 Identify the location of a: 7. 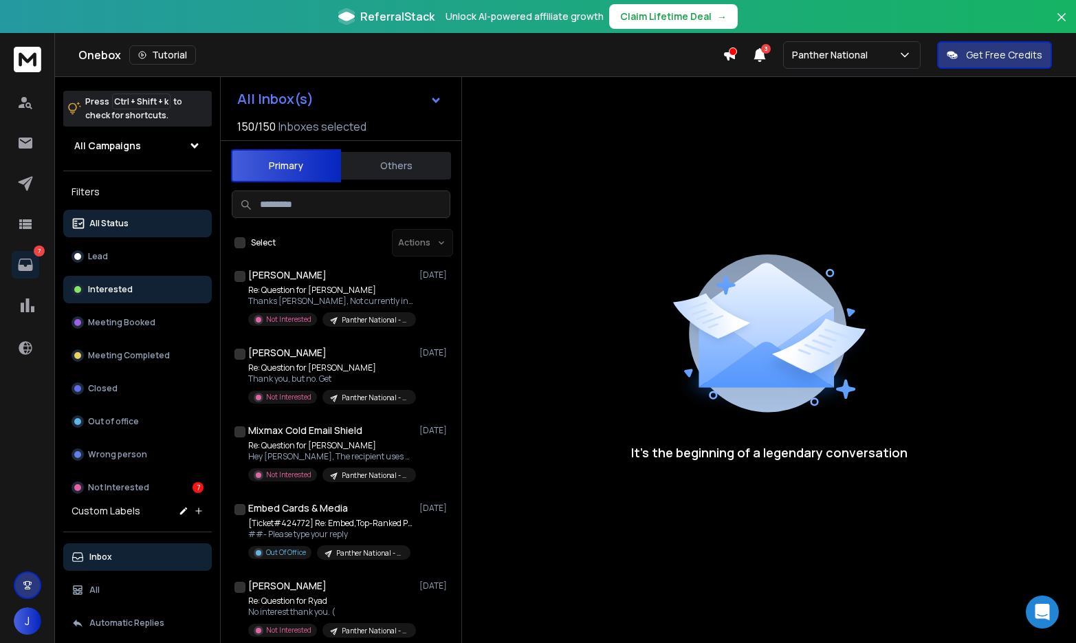
(25, 265).